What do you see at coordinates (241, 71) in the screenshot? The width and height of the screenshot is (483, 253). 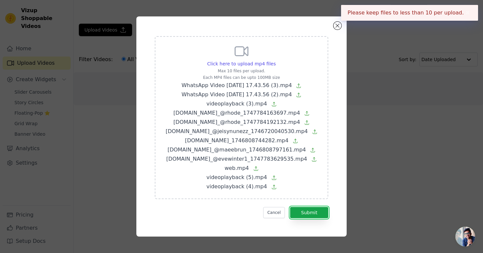 I see `p: Max 10 files per upload.` at bounding box center [241, 71].